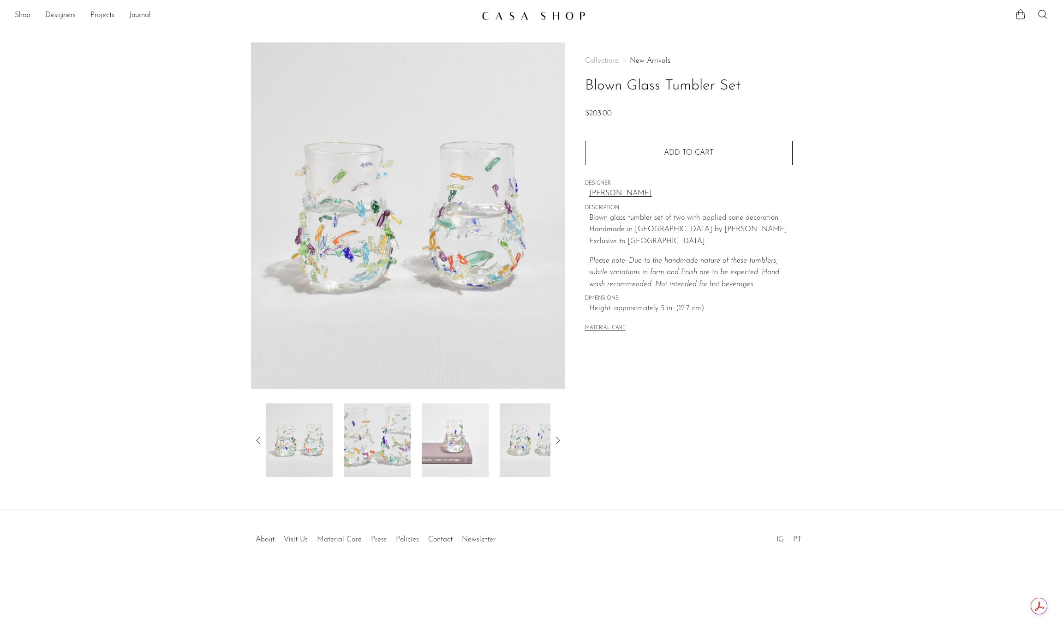 This screenshot has width=1063, height=631. Describe the element at coordinates (245, 16) in the screenshot. I see `nav: Desktop navigation` at that location.